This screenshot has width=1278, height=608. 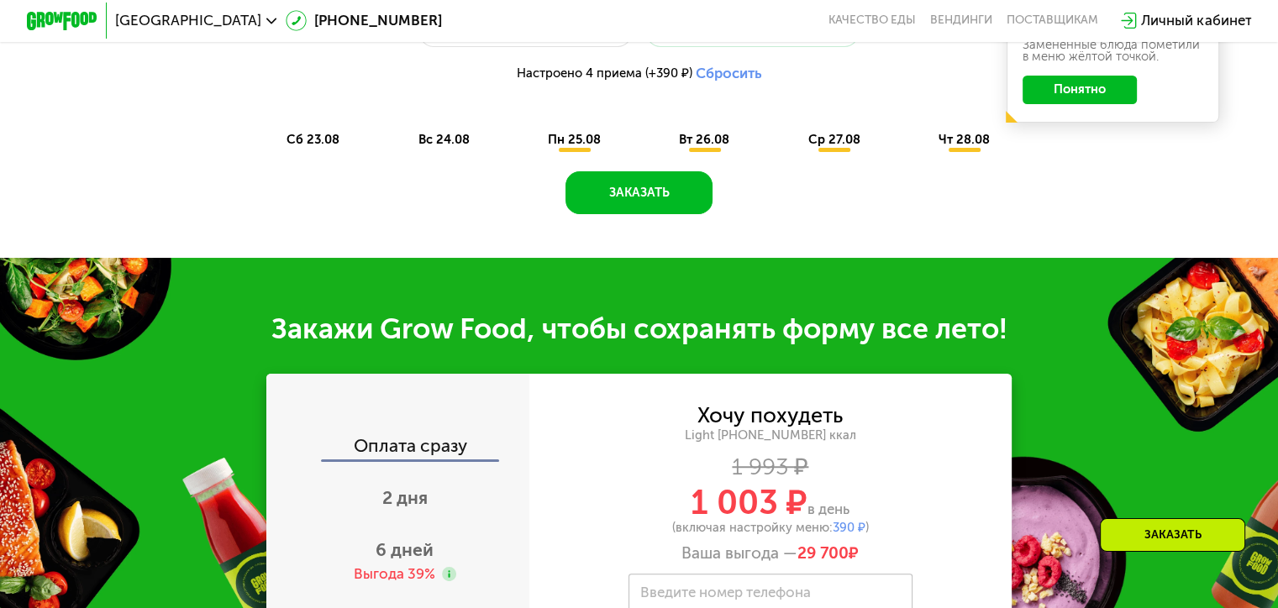 I want to click on div: Ваша выгода —, so click(x=770, y=553).